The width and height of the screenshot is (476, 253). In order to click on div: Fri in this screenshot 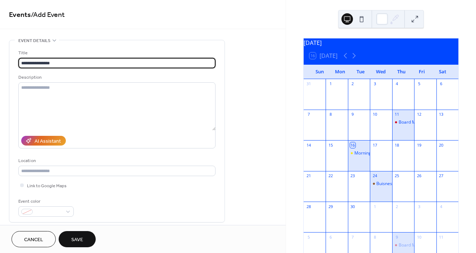, I will do `click(422, 72)`.